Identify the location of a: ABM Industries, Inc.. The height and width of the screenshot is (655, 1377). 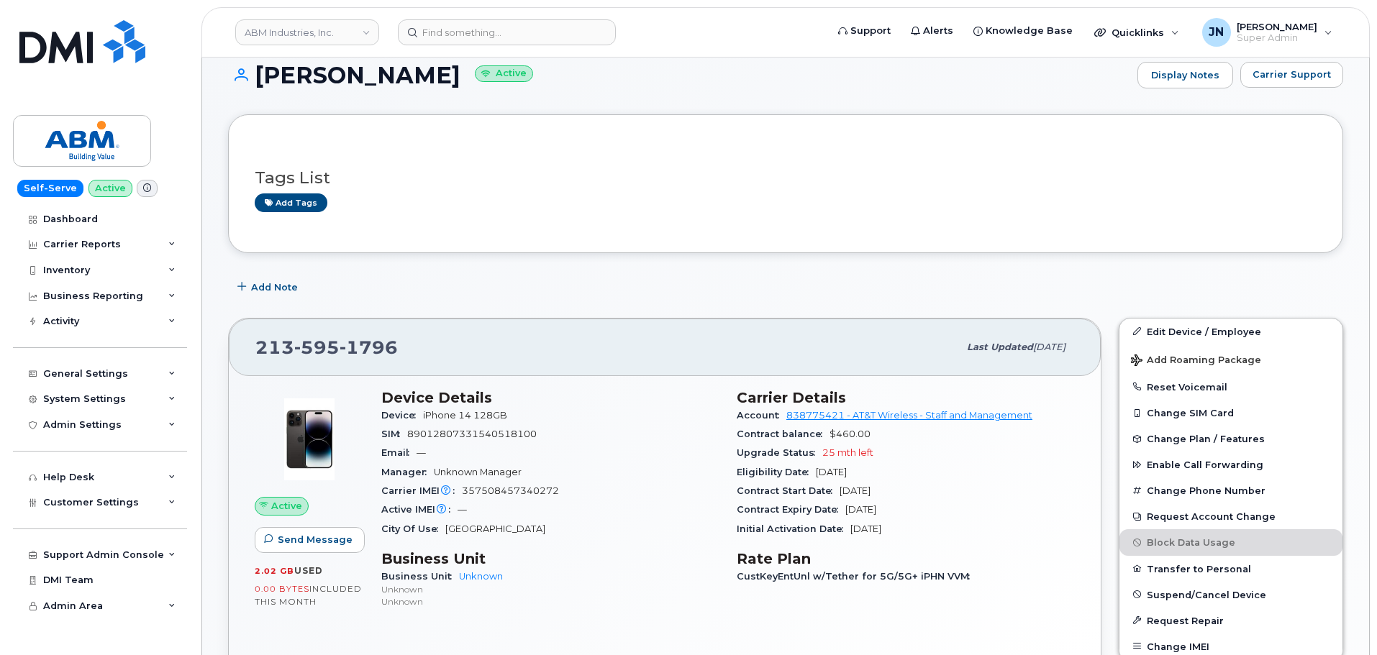
(307, 32).